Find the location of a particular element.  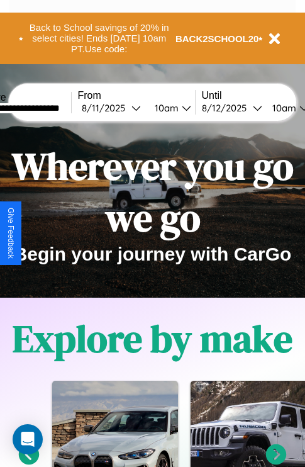

button: 10am is located at coordinates (170, 108).